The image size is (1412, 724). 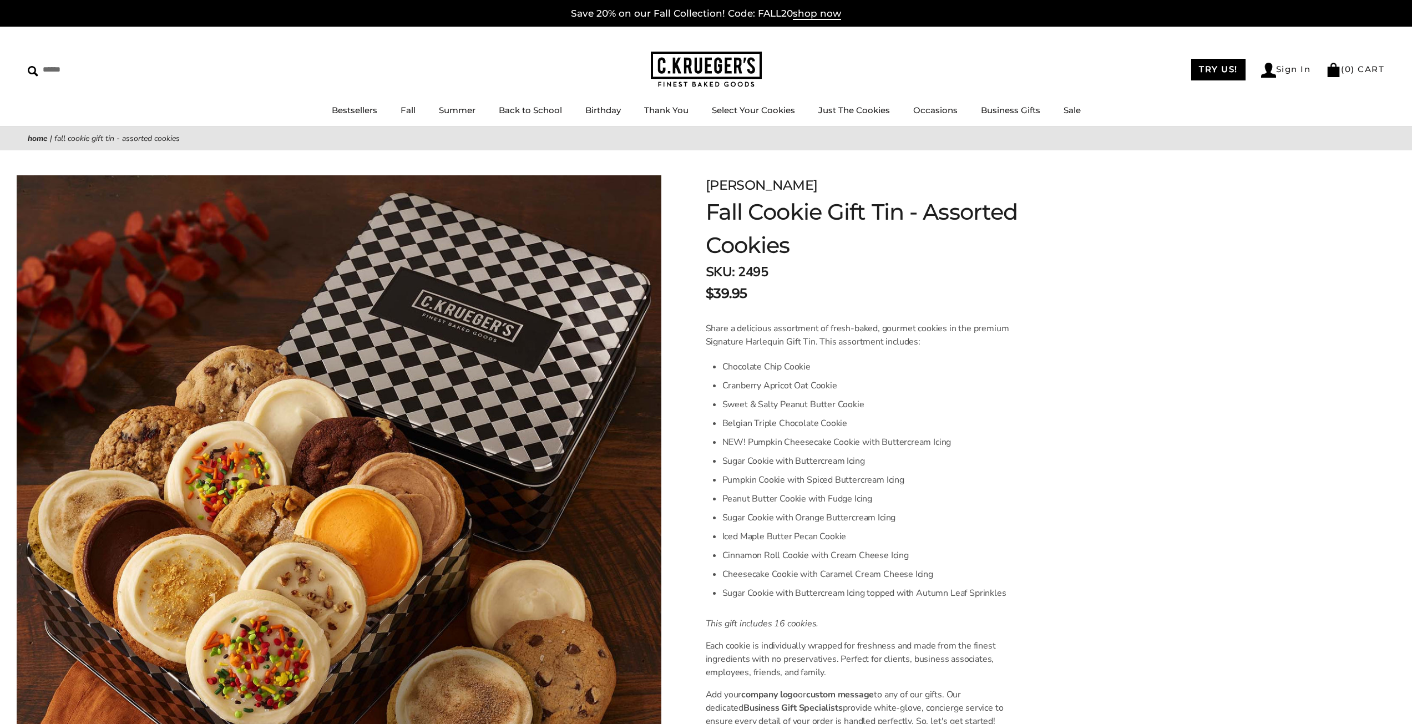 What do you see at coordinates (457, 110) in the screenshot?
I see `a: Summer` at bounding box center [457, 110].